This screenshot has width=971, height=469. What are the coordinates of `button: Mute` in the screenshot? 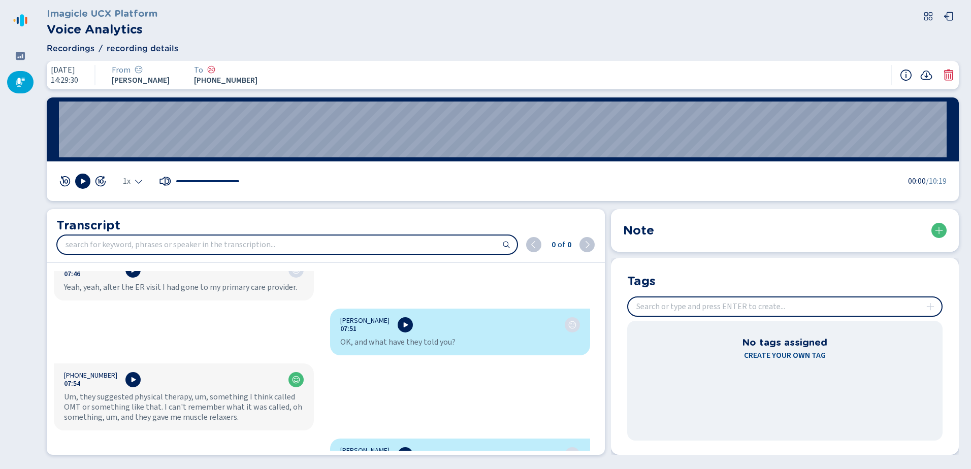 It's located at (165, 181).